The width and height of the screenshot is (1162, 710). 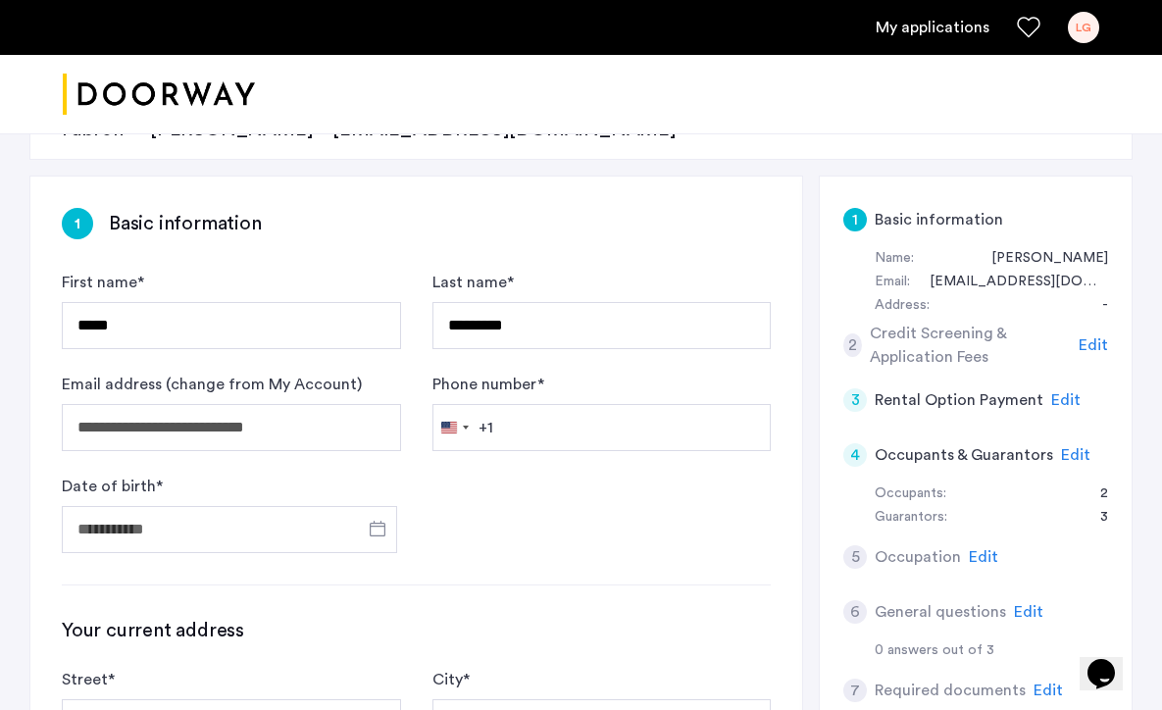 I want to click on div: LG, so click(x=1084, y=27).